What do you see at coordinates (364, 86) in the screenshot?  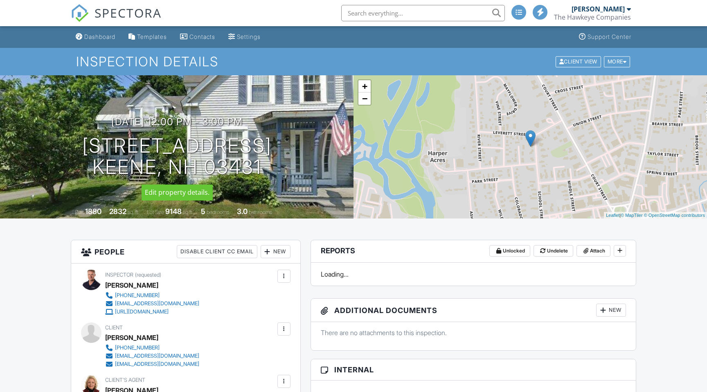 I see `a: Zoom in` at bounding box center [364, 86].